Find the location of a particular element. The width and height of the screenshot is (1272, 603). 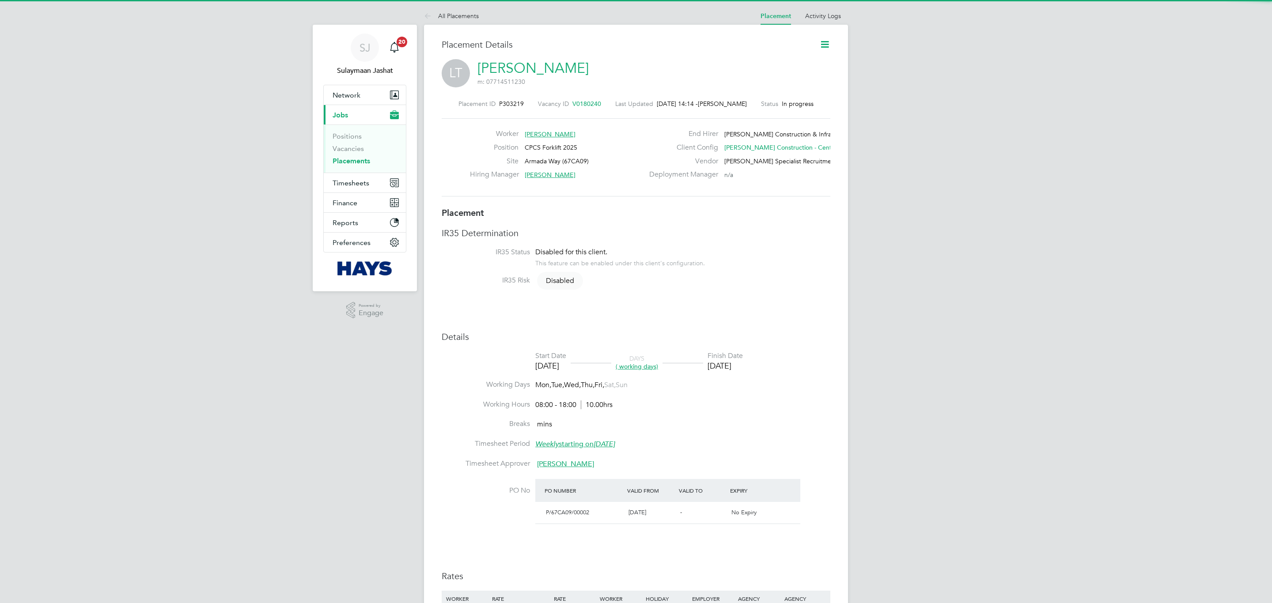

button: Timesheets is located at coordinates (365, 183).